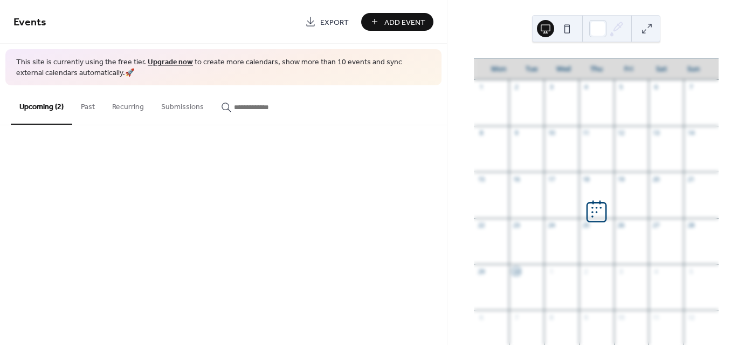  I want to click on div: 28, so click(691, 225).